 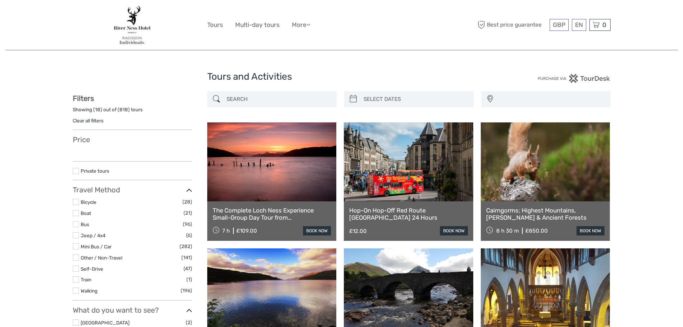 I want to click on a: Train, so click(x=86, y=279).